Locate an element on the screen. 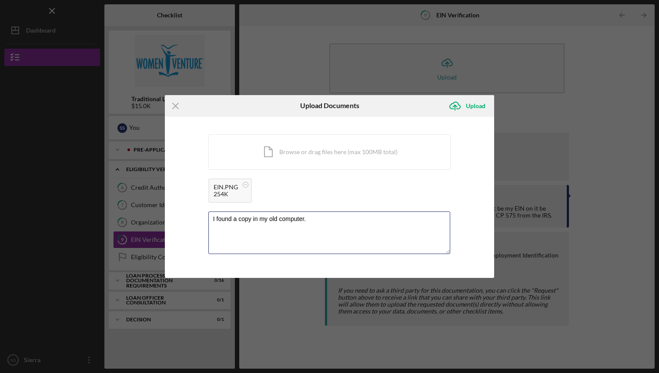 The image size is (659, 373). textarea: I found a copy in my old computer. is located at coordinates (329, 233).